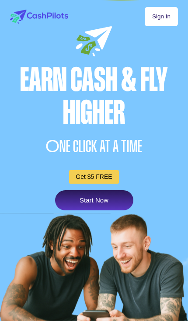  I want to click on span: O, so click(52, 146).